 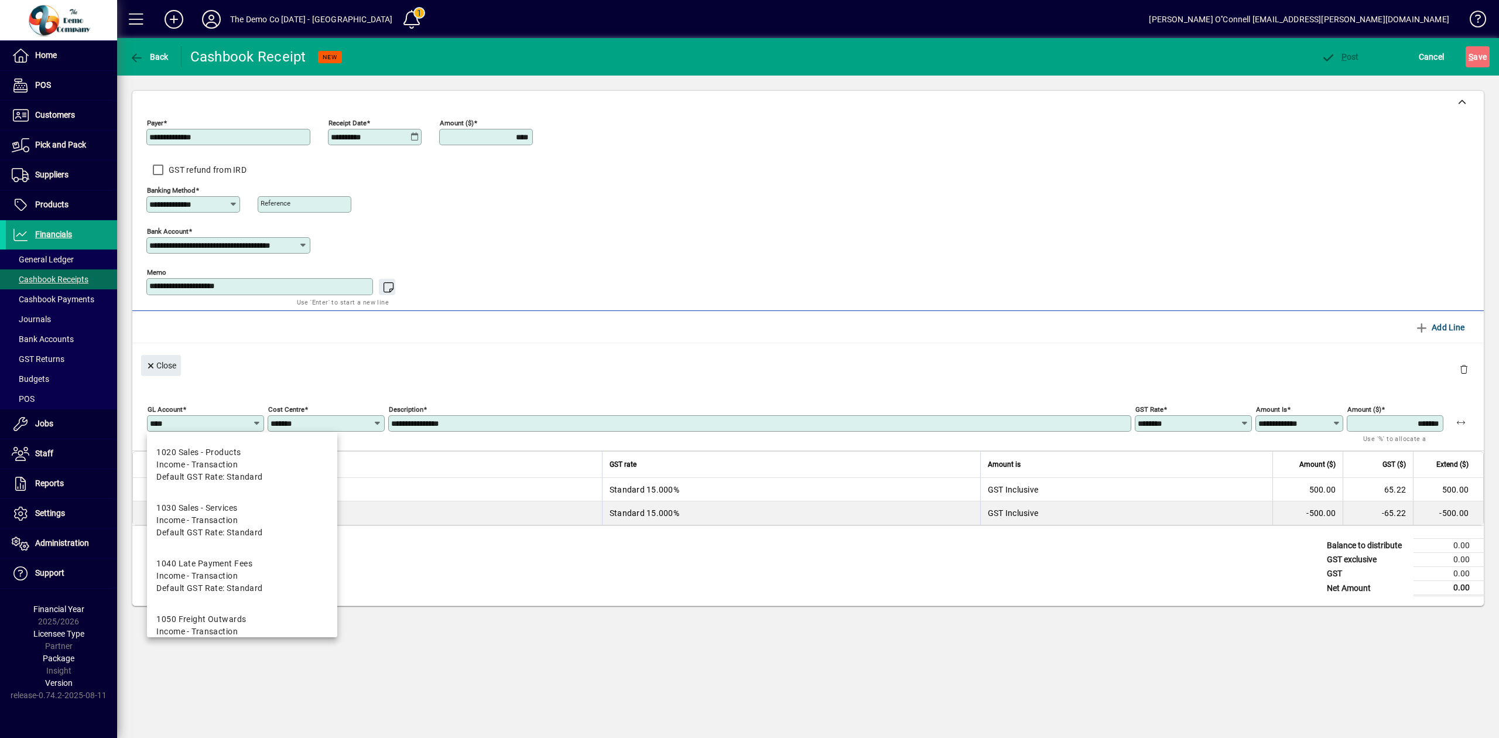 I want to click on td: GST, so click(x=1367, y=574).